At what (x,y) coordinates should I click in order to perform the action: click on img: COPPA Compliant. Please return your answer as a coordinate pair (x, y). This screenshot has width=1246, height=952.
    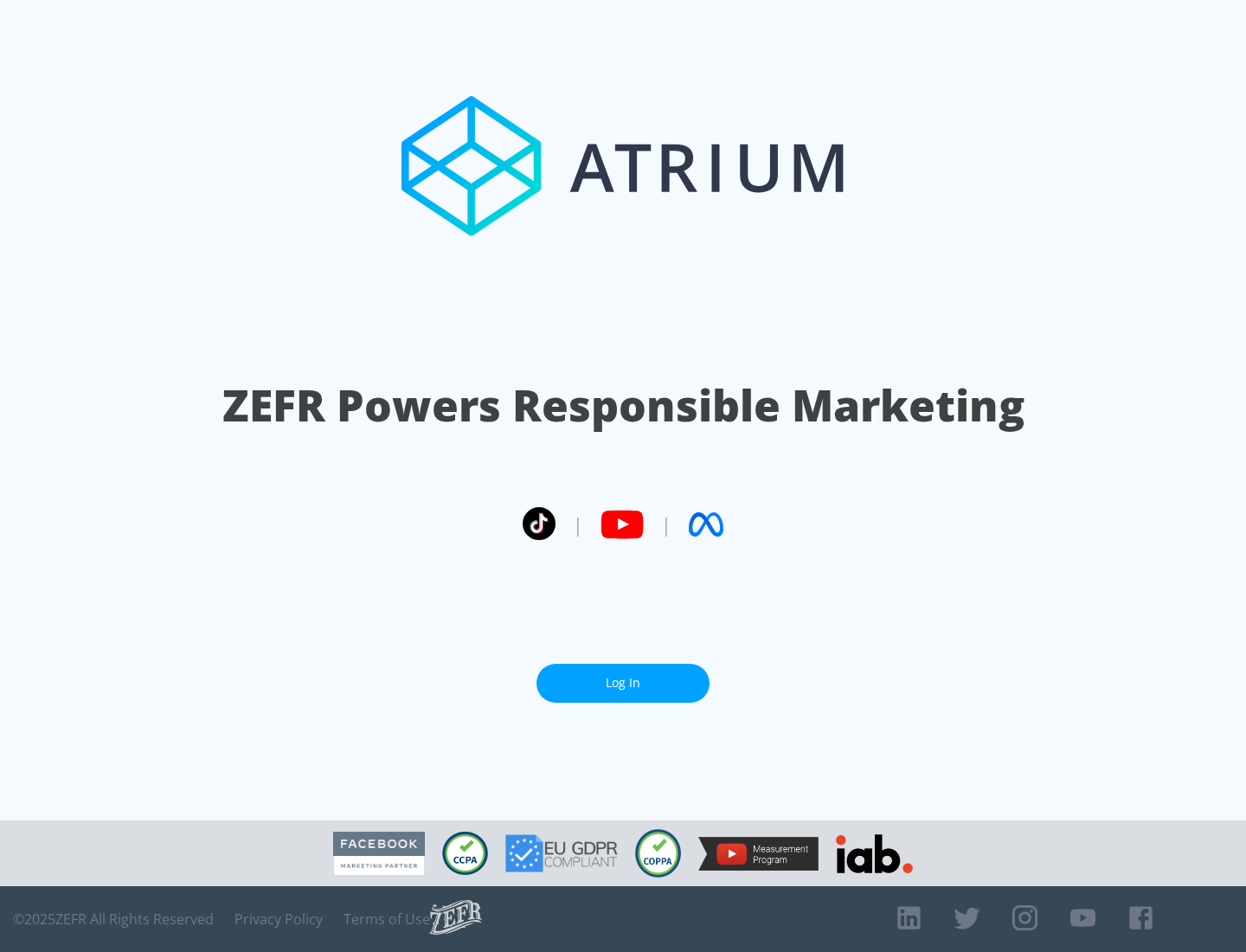
    Looking at the image, I should click on (658, 853).